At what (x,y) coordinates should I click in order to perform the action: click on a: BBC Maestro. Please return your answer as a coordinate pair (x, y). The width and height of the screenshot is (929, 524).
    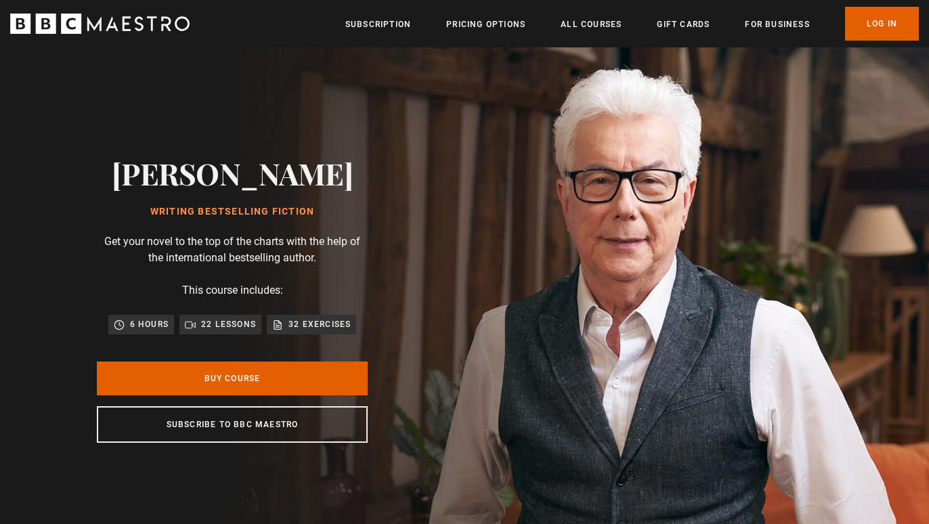
    Looking at the image, I should click on (100, 24).